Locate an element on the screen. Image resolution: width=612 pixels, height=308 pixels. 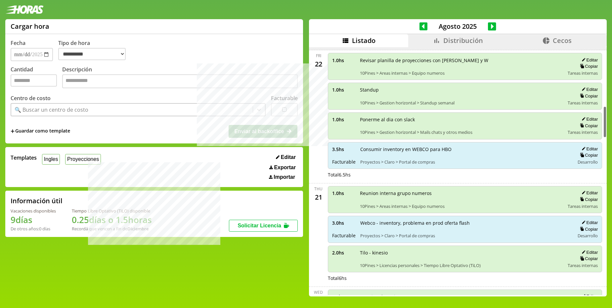
div: Total 6 hs is located at coordinates (465, 278).